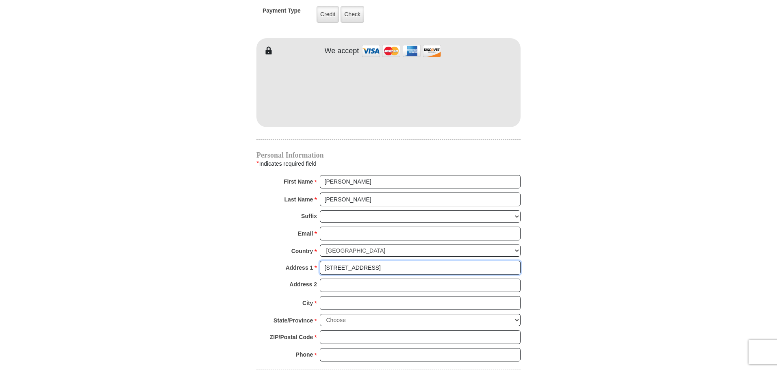  Describe the element at coordinates (308, 303) in the screenshot. I see `strong: City` at that location.